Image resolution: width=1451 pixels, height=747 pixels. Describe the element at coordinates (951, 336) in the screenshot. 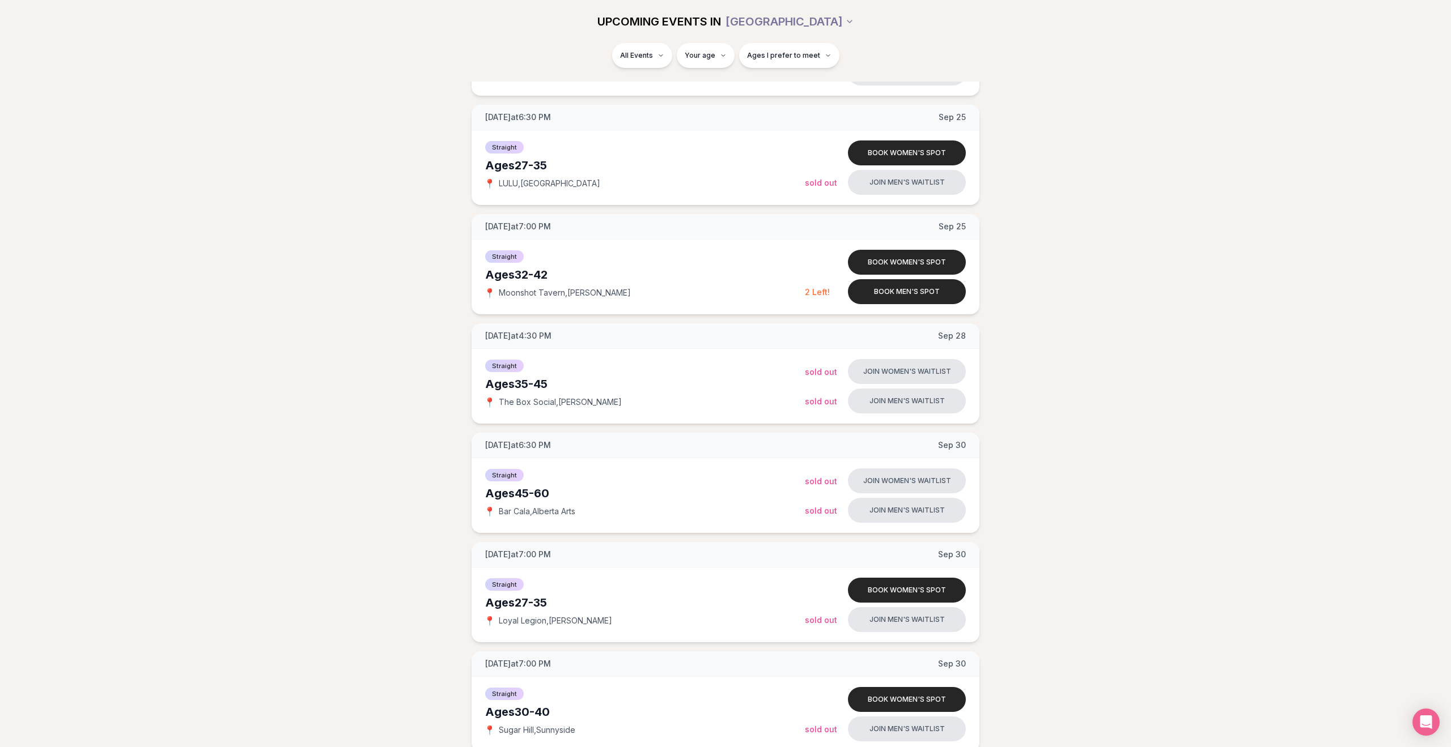

I see `span: Sep 28` at that location.